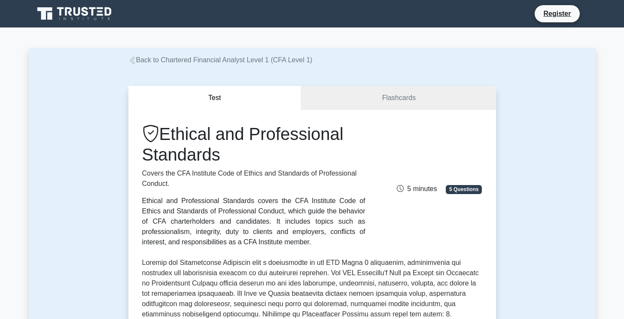 Image resolution: width=624 pixels, height=319 pixels. Describe the element at coordinates (463, 189) in the screenshot. I see `span: 5 Questions` at that location.